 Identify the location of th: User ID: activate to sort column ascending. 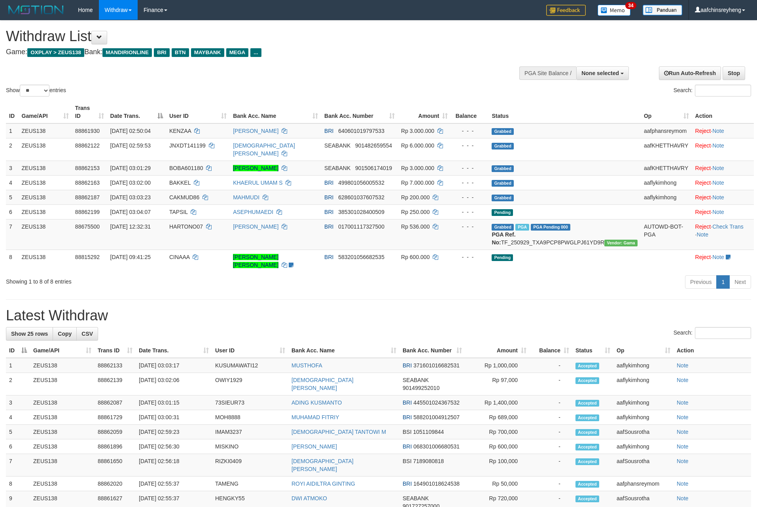
(250, 350).